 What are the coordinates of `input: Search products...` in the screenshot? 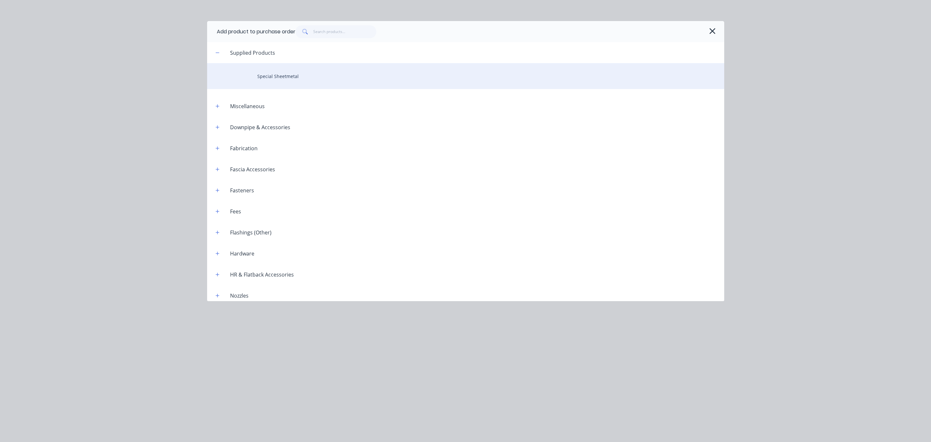 It's located at (345, 32).